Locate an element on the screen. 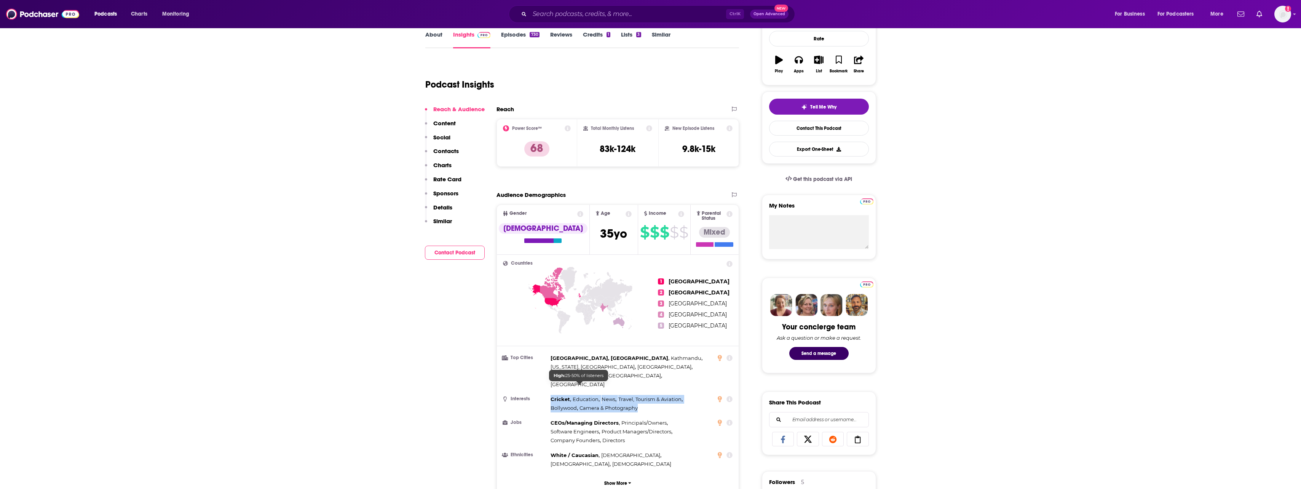 This screenshot has height=489, width=1301. p: 68 is located at coordinates (537, 149).